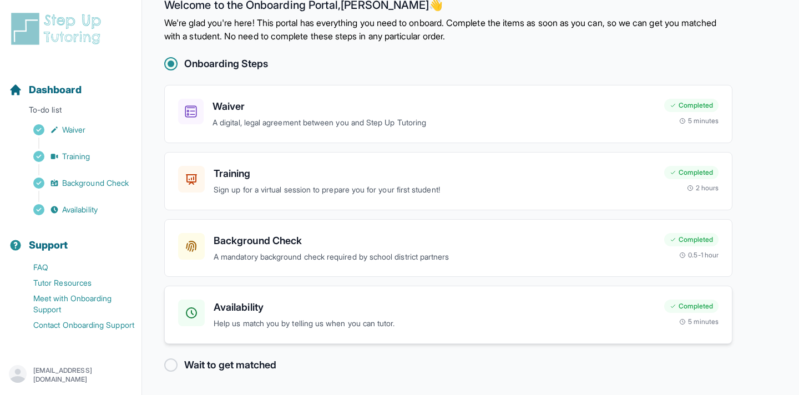 This screenshot has height=395, width=799. What do you see at coordinates (434, 241) in the screenshot?
I see `h3: Background Check` at bounding box center [434, 241].